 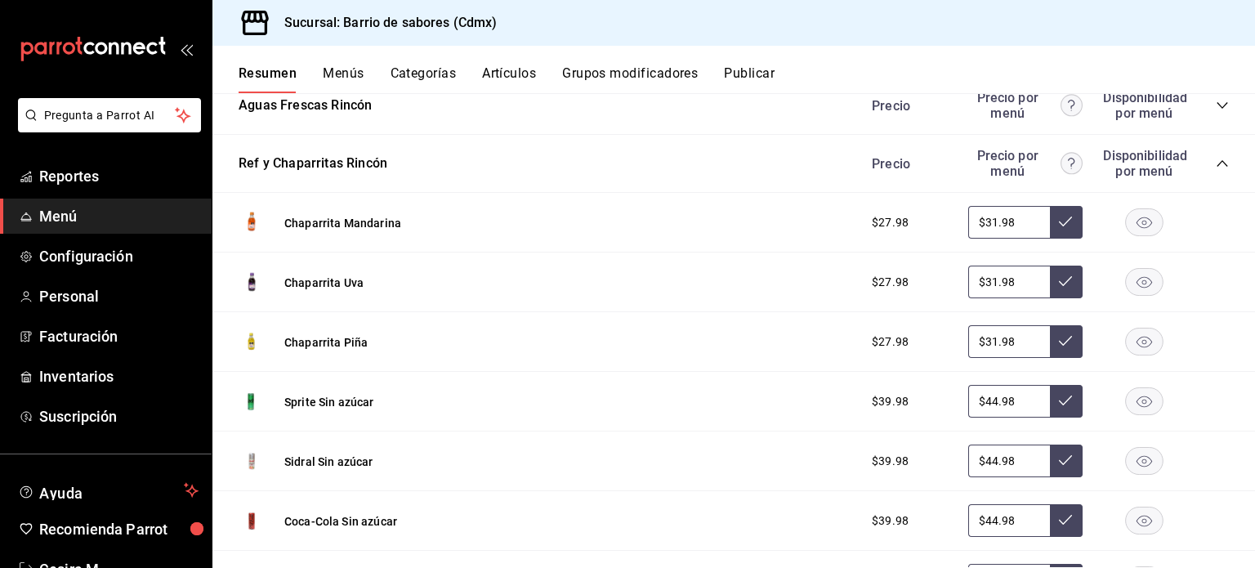 What do you see at coordinates (329, 402) in the screenshot?
I see `button: Sprite Sin azúcar` at bounding box center [329, 402].